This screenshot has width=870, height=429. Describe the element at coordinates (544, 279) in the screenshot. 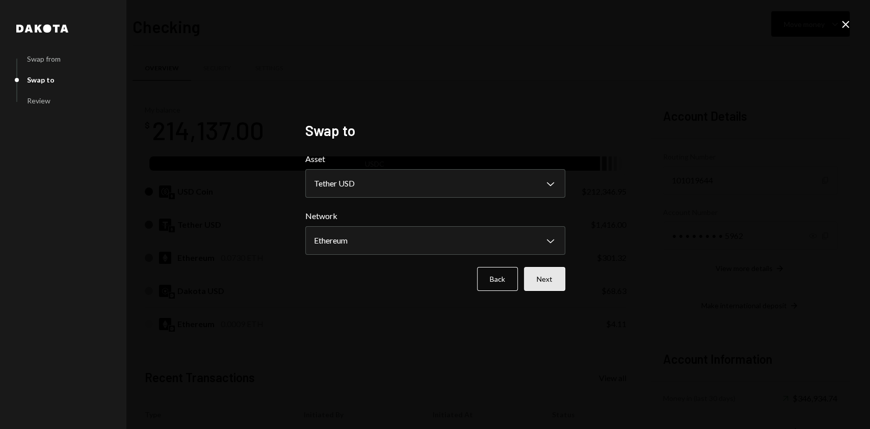

I see `button: Next` at that location.